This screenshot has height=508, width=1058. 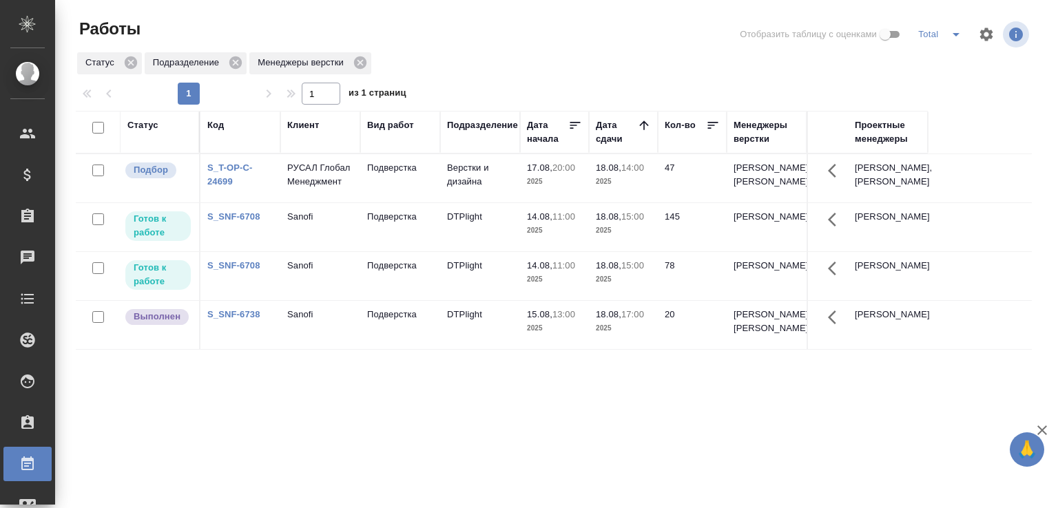 I want to click on p: Выполнен, so click(x=157, y=317).